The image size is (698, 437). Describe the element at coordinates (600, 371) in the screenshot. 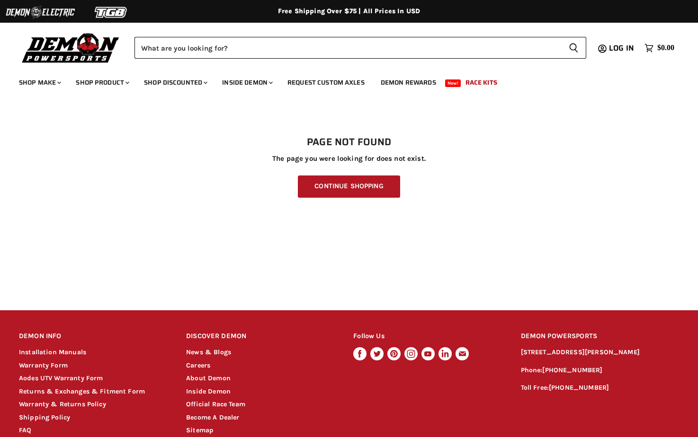

I see `p: Phone:` at that location.